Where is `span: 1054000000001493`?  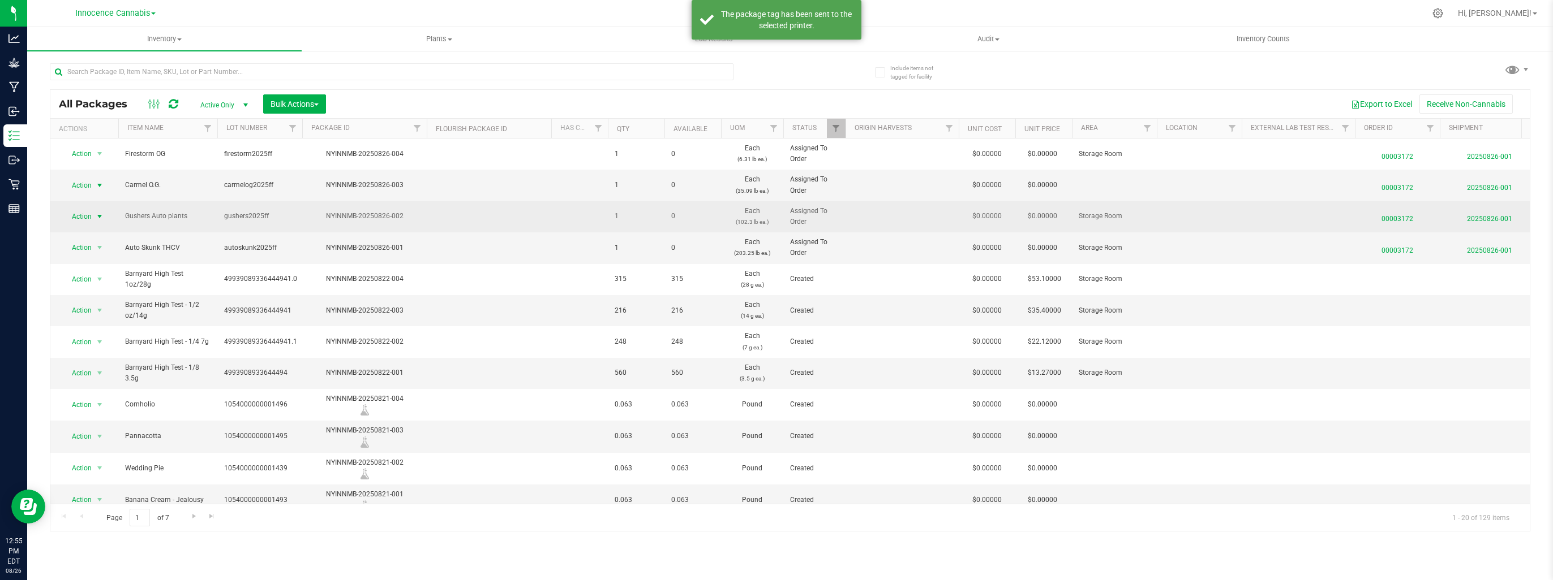 span: 1054000000001493 is located at coordinates (260, 500).